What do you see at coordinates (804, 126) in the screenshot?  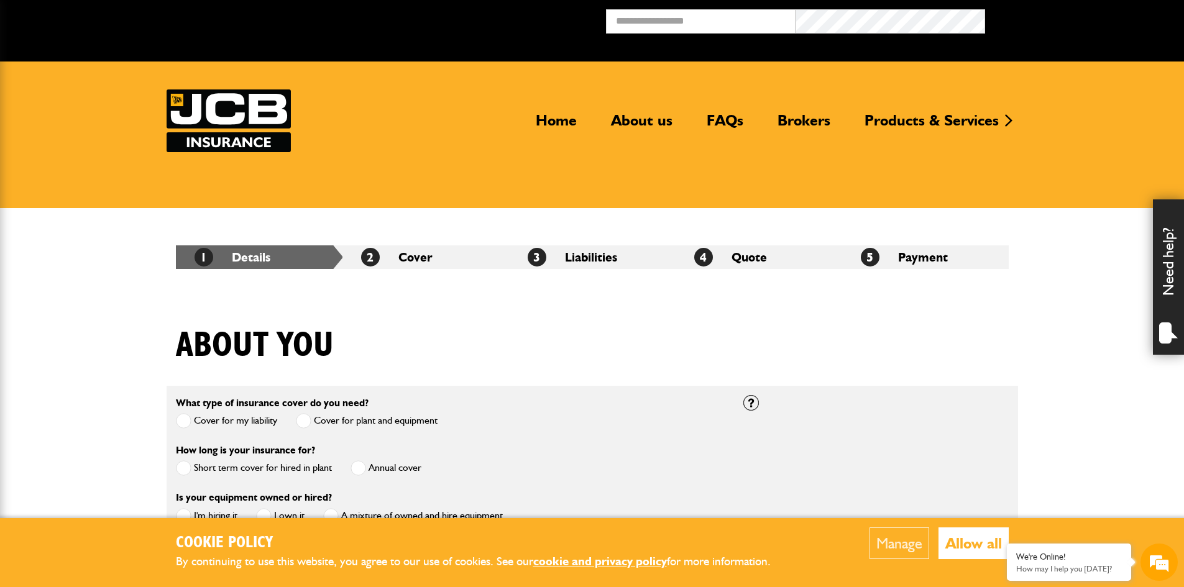 I see `a: Brokers` at bounding box center [804, 126].